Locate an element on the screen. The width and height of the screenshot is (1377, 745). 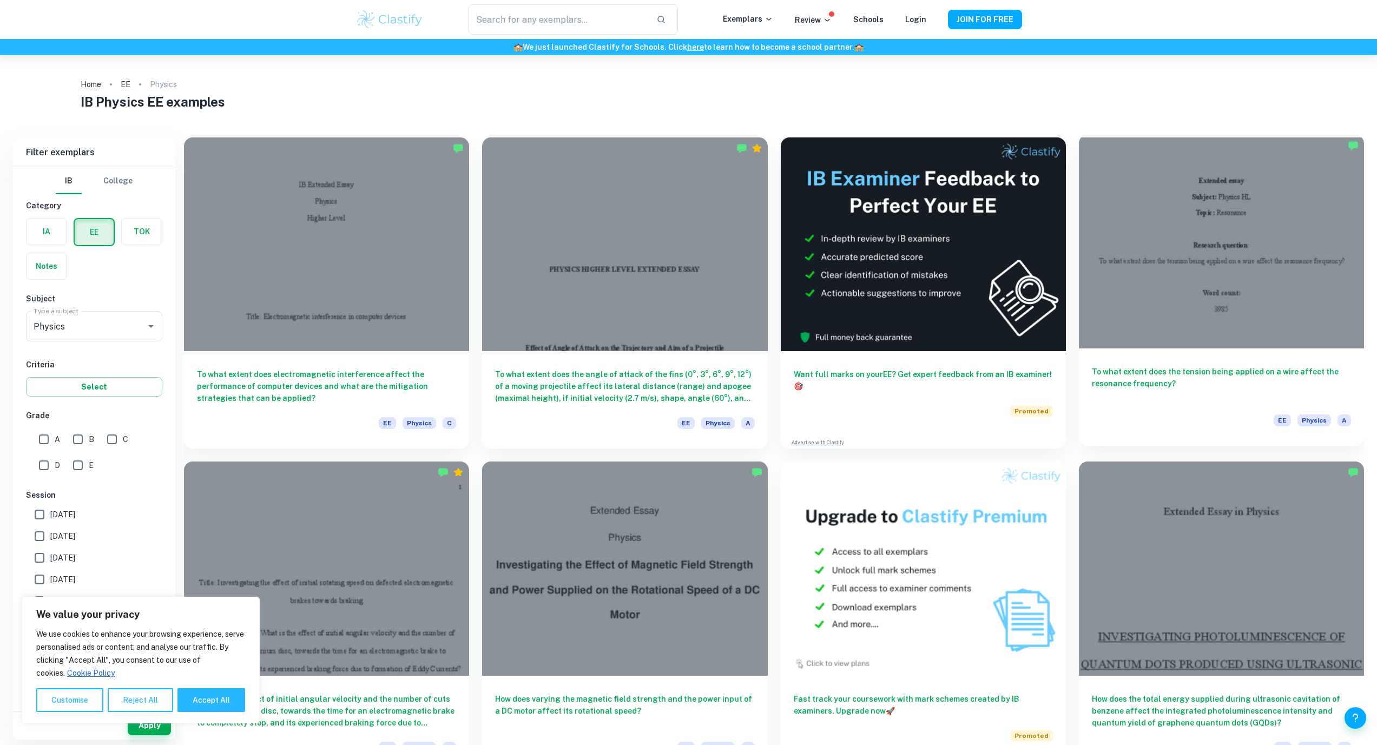
p: Physics is located at coordinates (163, 84).